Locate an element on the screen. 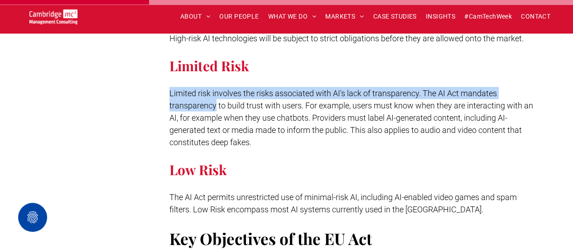  span: Limited Risk is located at coordinates (209, 66).